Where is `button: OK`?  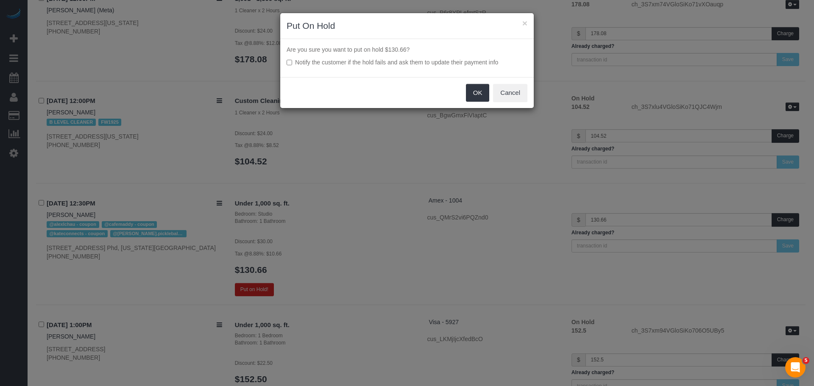
button: OK is located at coordinates (478, 93).